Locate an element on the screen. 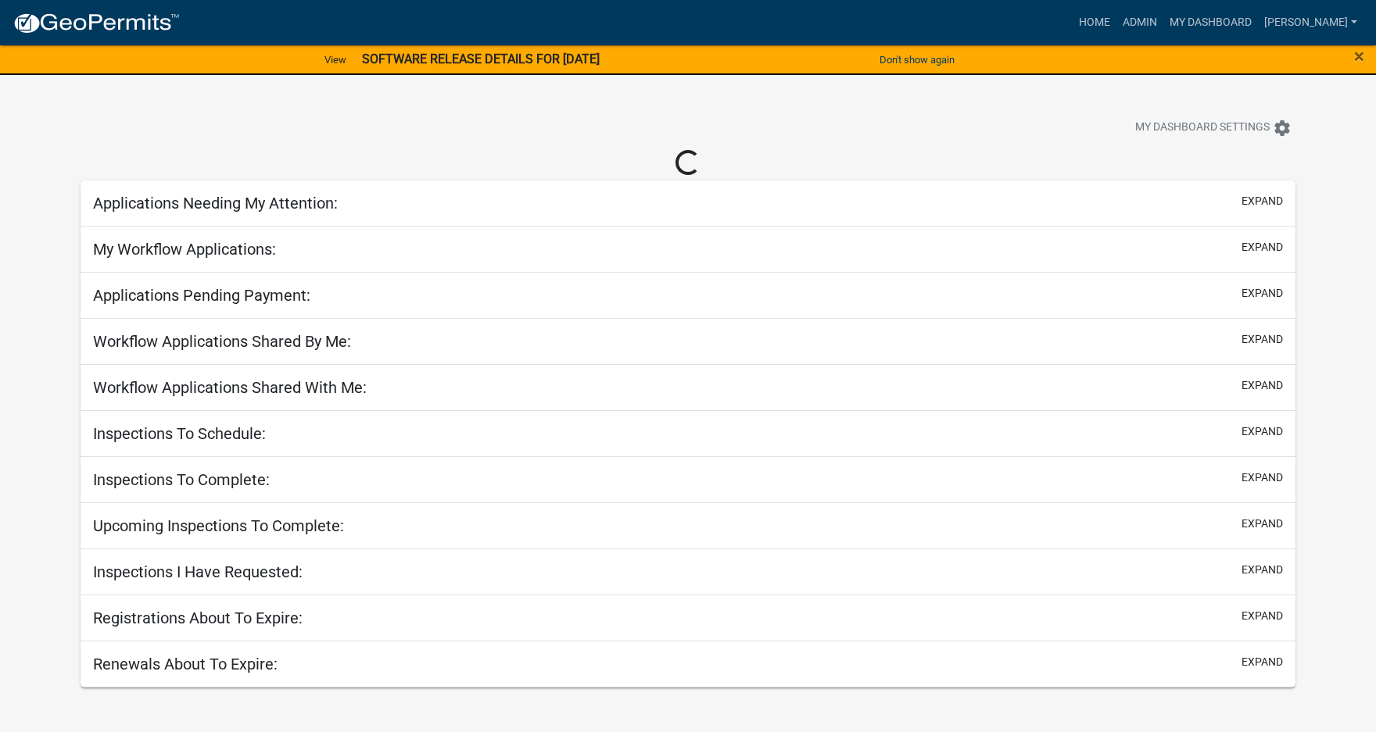  h5: Workflow Applications Shared With Me: is located at coordinates (230, 388).